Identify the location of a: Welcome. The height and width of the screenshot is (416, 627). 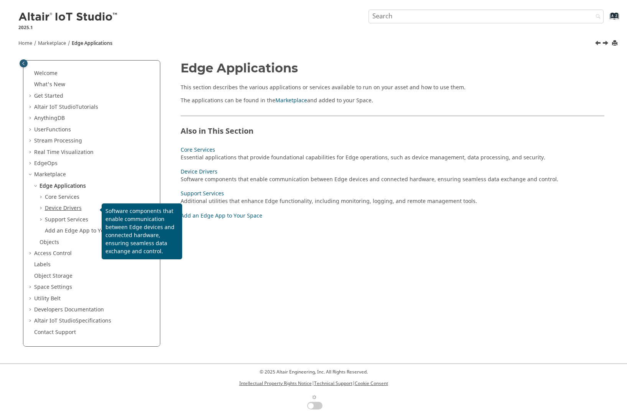
(46, 73).